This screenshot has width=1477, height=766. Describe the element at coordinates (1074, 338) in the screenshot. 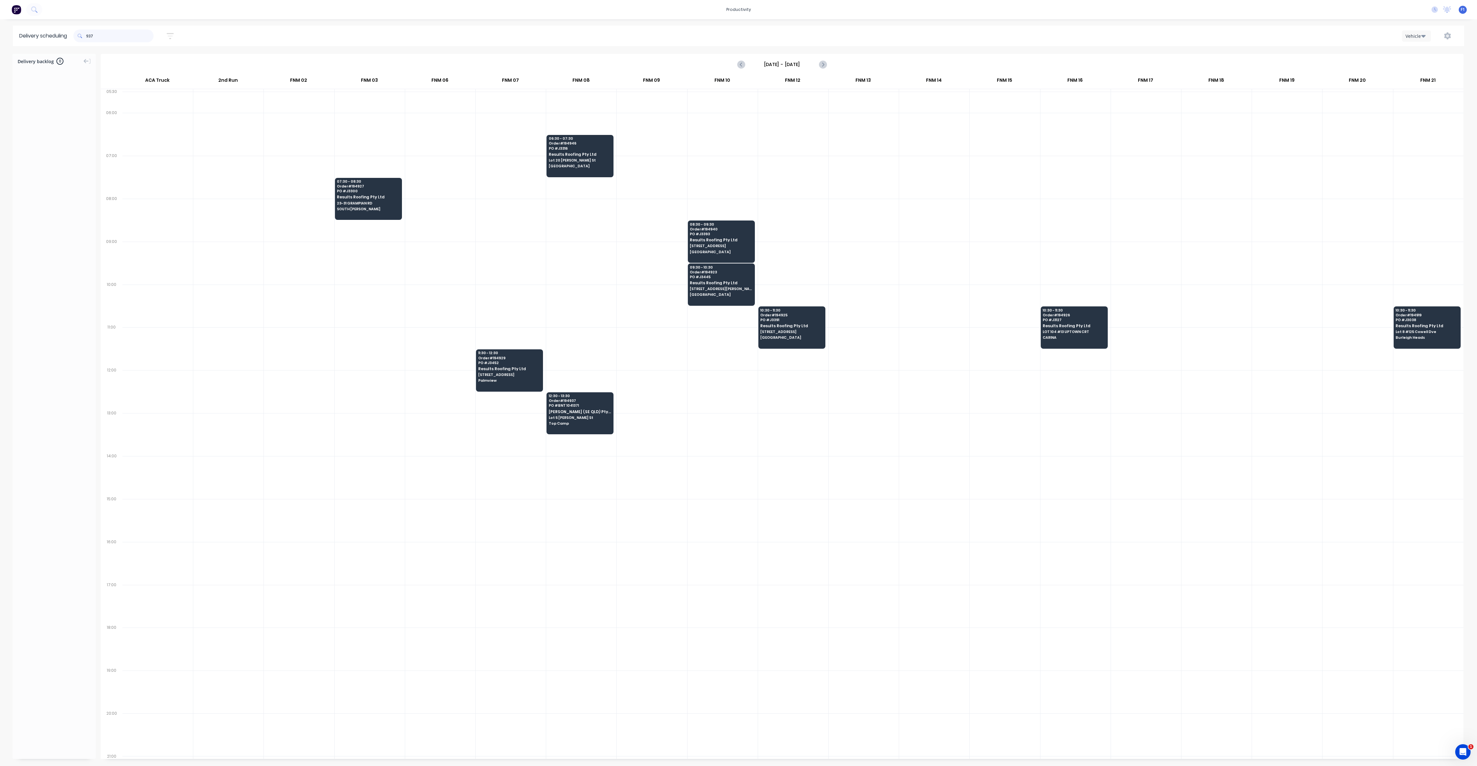

I see `span: CARINA` at that location.